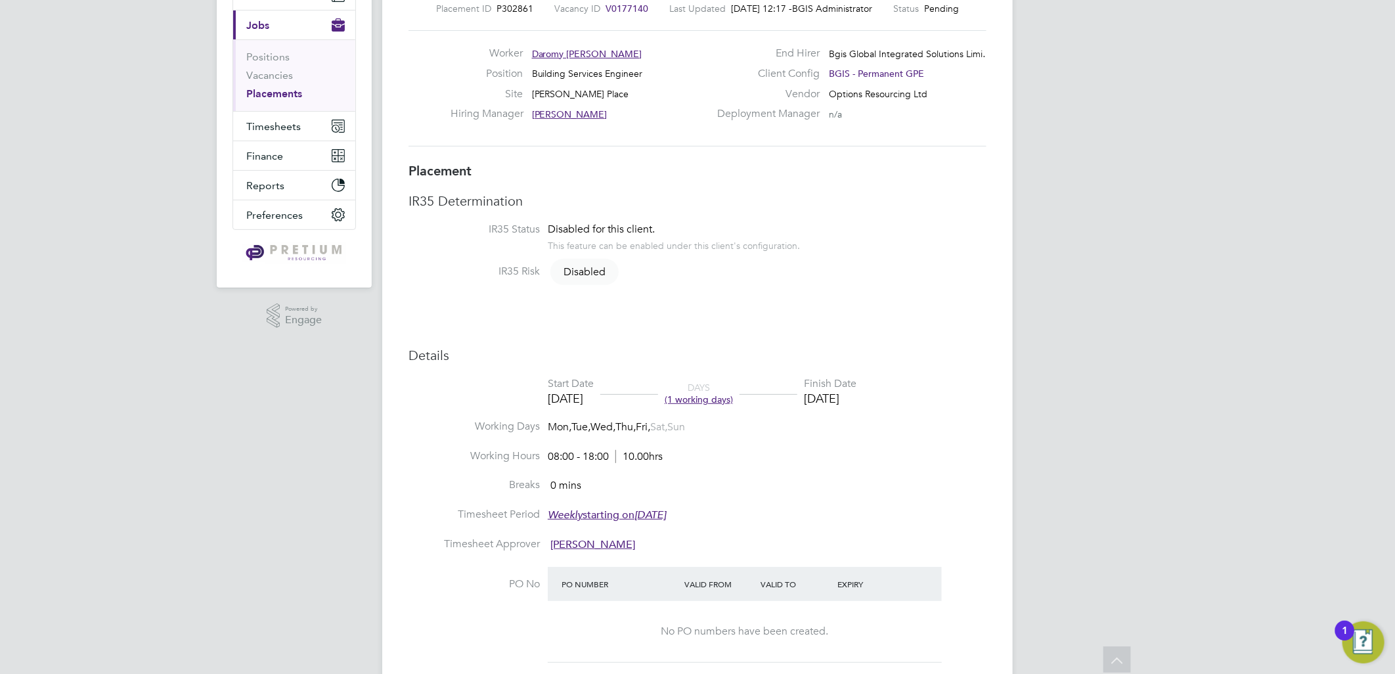  What do you see at coordinates (830, 384) in the screenshot?
I see `div: Finish Date` at bounding box center [830, 384].